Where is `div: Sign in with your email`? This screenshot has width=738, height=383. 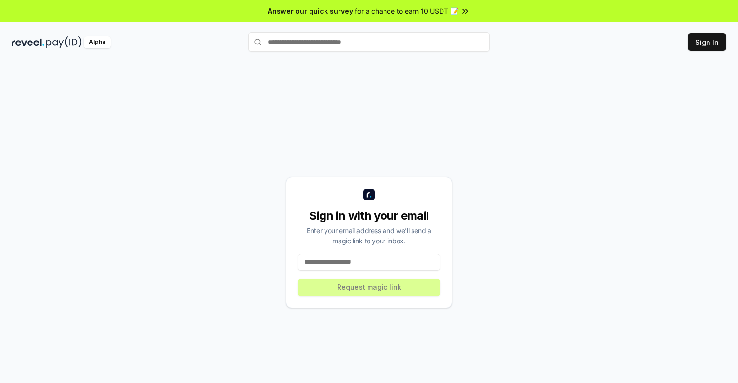 div: Sign in with your email is located at coordinates (369, 216).